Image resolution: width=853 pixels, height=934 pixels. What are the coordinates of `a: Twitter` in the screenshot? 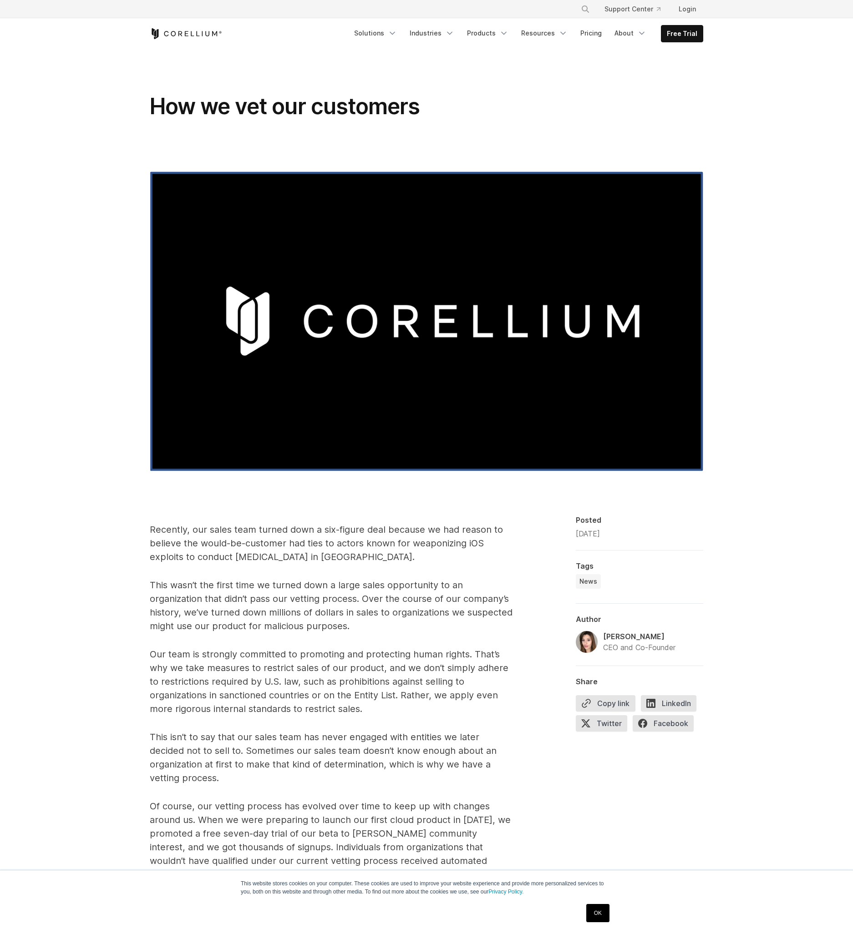 It's located at (604, 725).